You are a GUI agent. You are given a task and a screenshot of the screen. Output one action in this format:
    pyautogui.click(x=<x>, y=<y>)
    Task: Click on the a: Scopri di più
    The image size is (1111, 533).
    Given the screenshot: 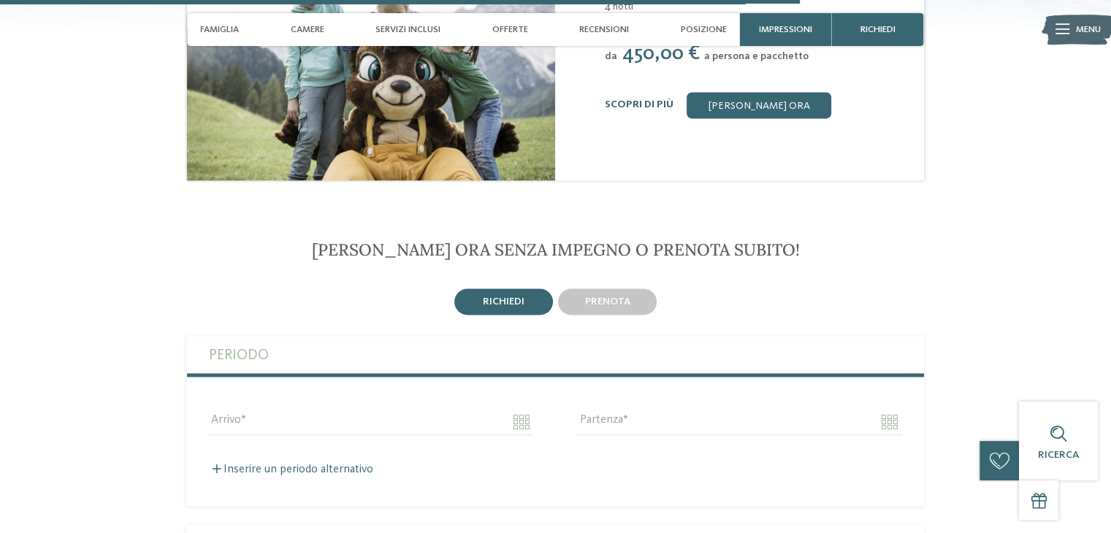 What is the action you would take?
    pyautogui.click(x=639, y=104)
    